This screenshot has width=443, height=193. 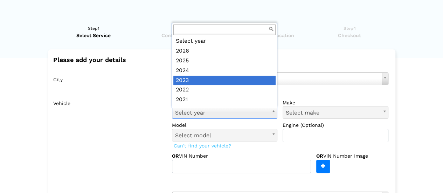 I want to click on div: 2023, so click(x=224, y=81).